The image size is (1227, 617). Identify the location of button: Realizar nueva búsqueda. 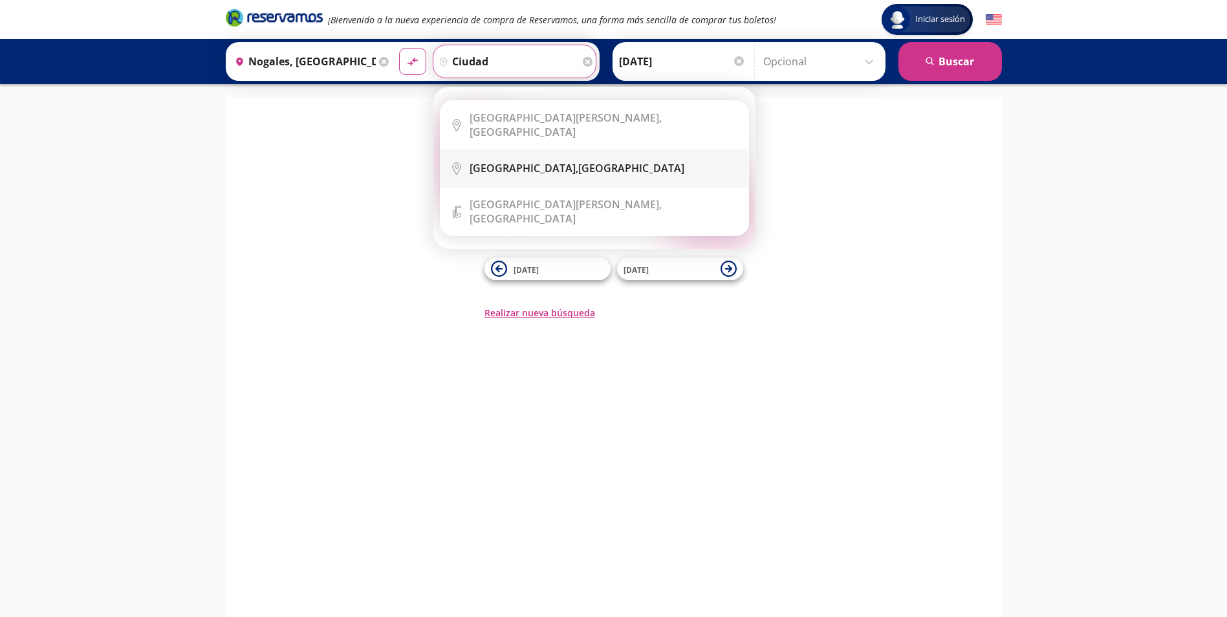
(539, 312).